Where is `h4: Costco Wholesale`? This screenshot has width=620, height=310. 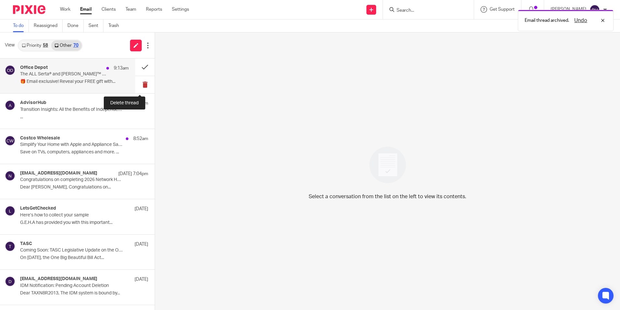
h4: Costco Wholesale is located at coordinates (40, 138).